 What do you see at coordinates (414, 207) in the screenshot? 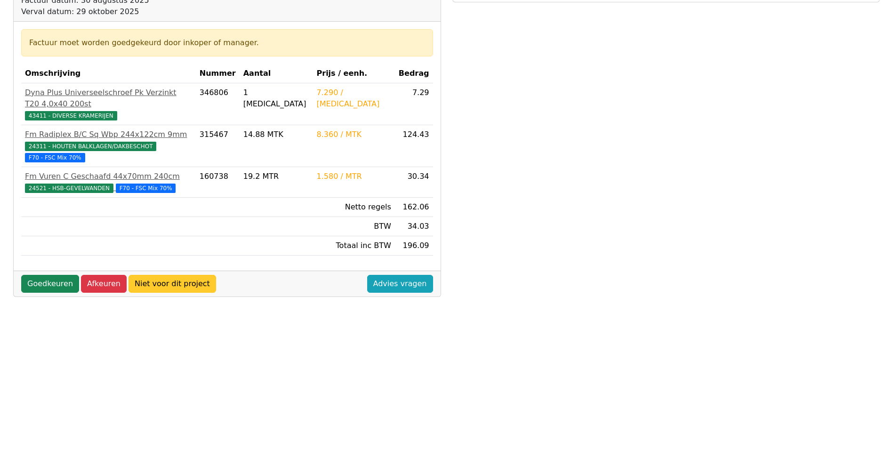
I see `td: 162.06` at bounding box center [414, 207].